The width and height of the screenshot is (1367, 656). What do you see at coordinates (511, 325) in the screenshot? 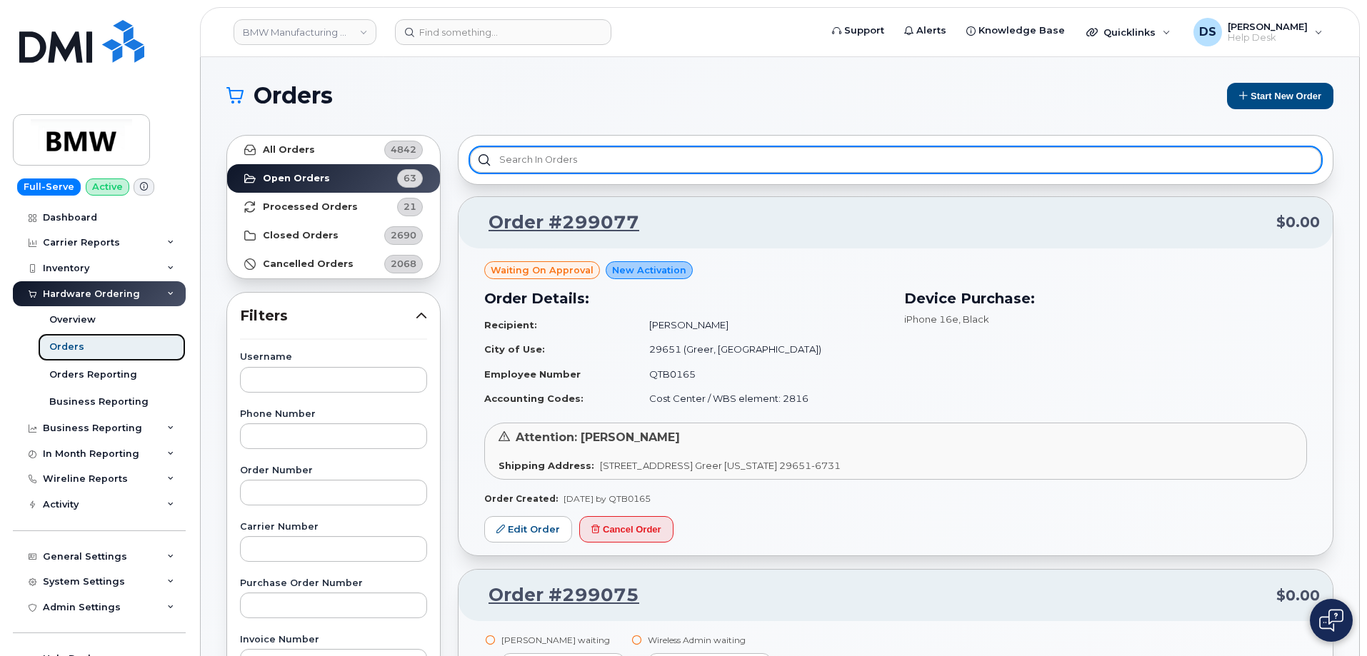
I see `strong: Recipient:` at bounding box center [511, 325].